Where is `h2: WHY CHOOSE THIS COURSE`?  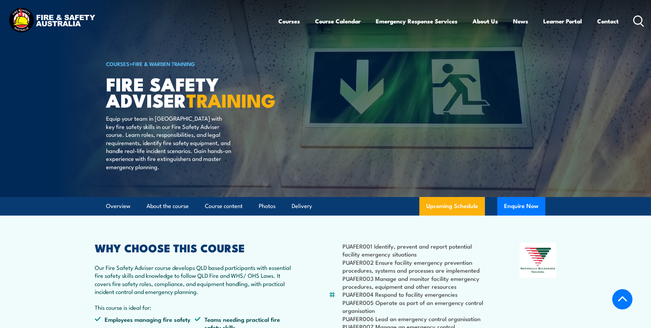
h2: WHY CHOOSE THIS COURSE is located at coordinates (195, 247).